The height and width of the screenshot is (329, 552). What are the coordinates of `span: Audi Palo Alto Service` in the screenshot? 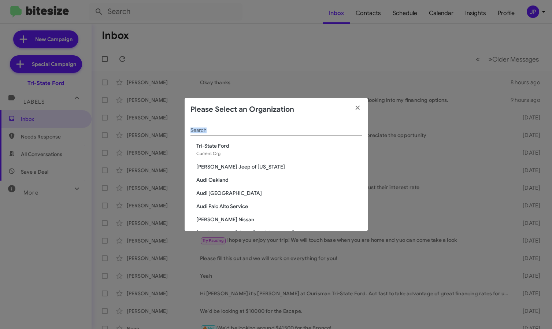 It's located at (279, 206).